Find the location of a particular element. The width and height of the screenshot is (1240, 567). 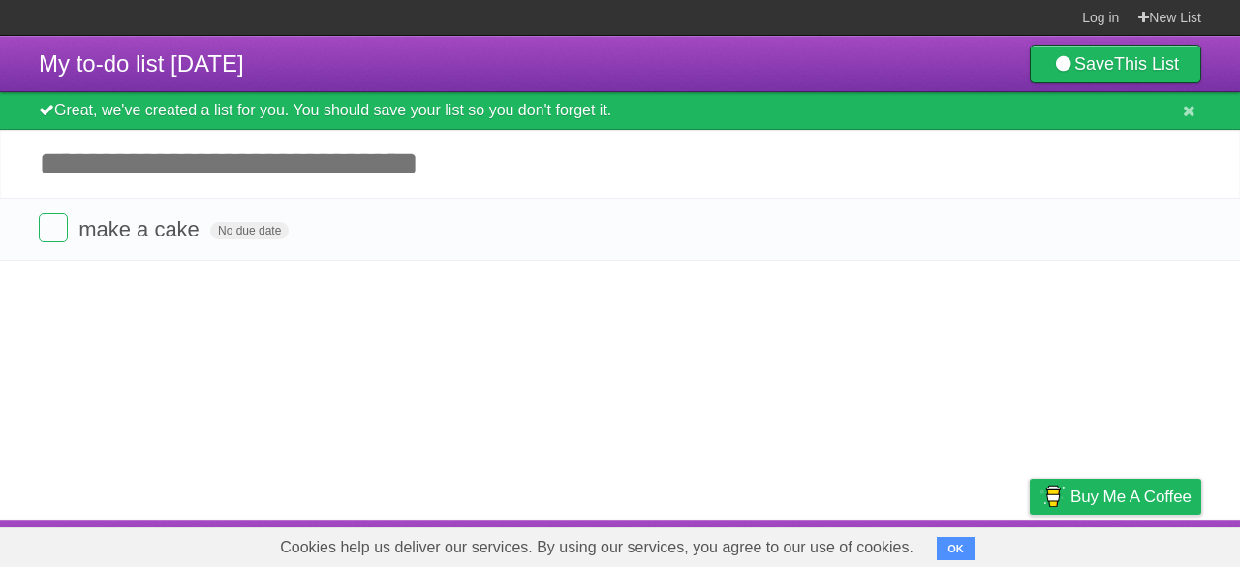

label: Done is located at coordinates (53, 228).